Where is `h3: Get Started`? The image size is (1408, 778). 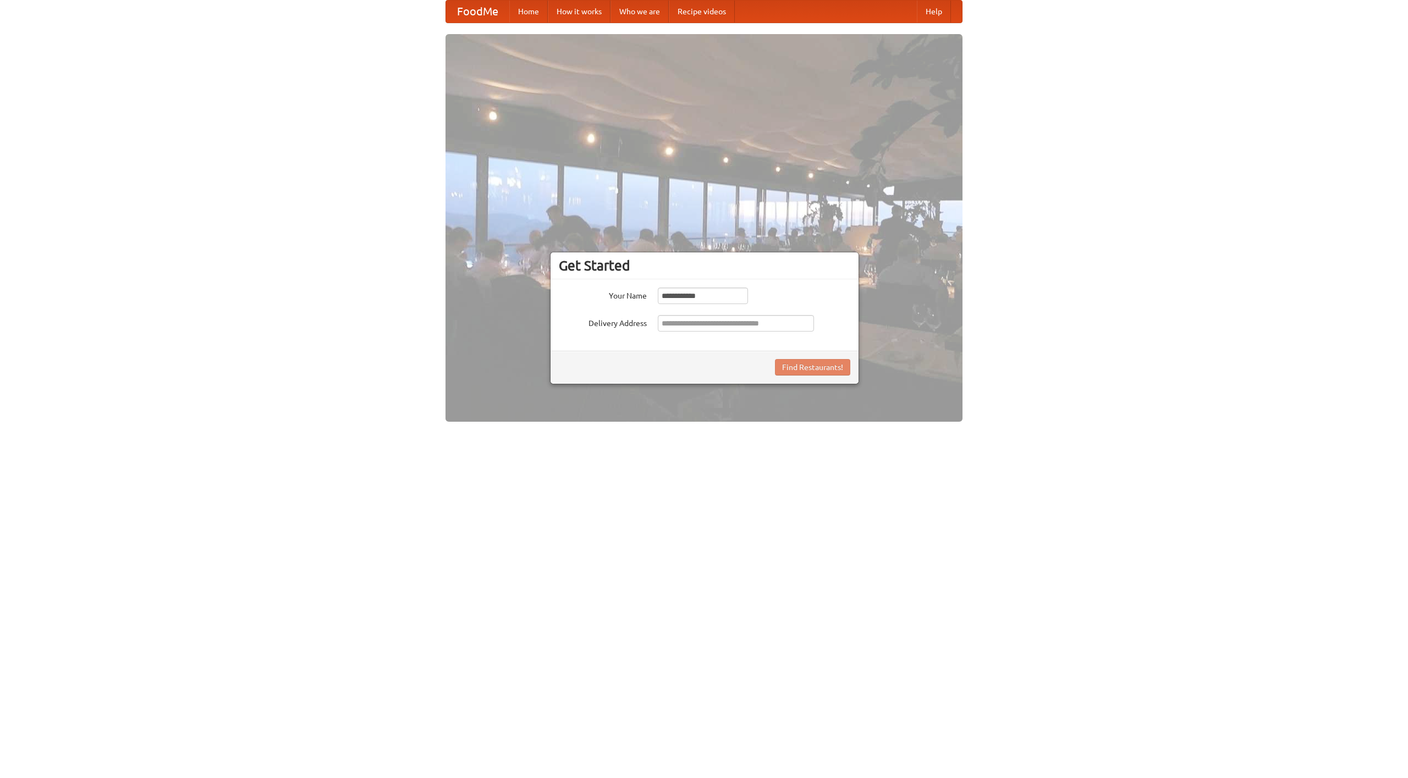 h3: Get Started is located at coordinates (704, 266).